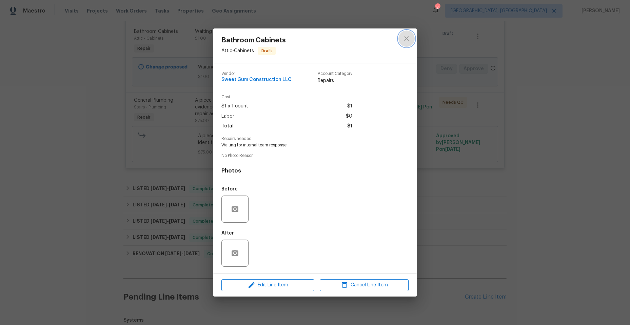 This screenshot has height=325, width=630. I want to click on span: No Photo Reason, so click(315, 156).